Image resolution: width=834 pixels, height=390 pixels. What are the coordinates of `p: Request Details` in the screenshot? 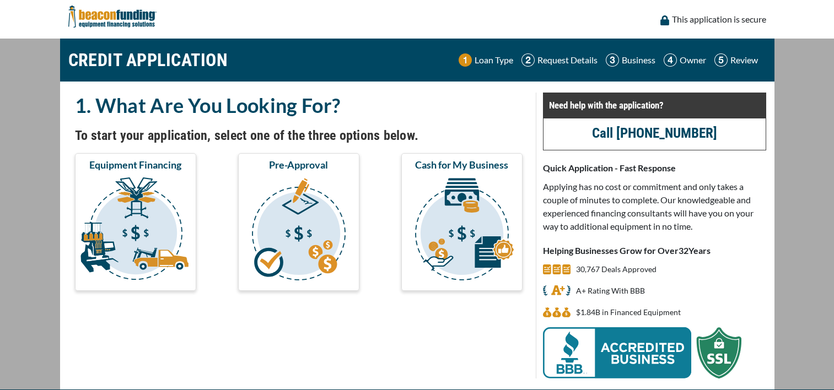 It's located at (567, 60).